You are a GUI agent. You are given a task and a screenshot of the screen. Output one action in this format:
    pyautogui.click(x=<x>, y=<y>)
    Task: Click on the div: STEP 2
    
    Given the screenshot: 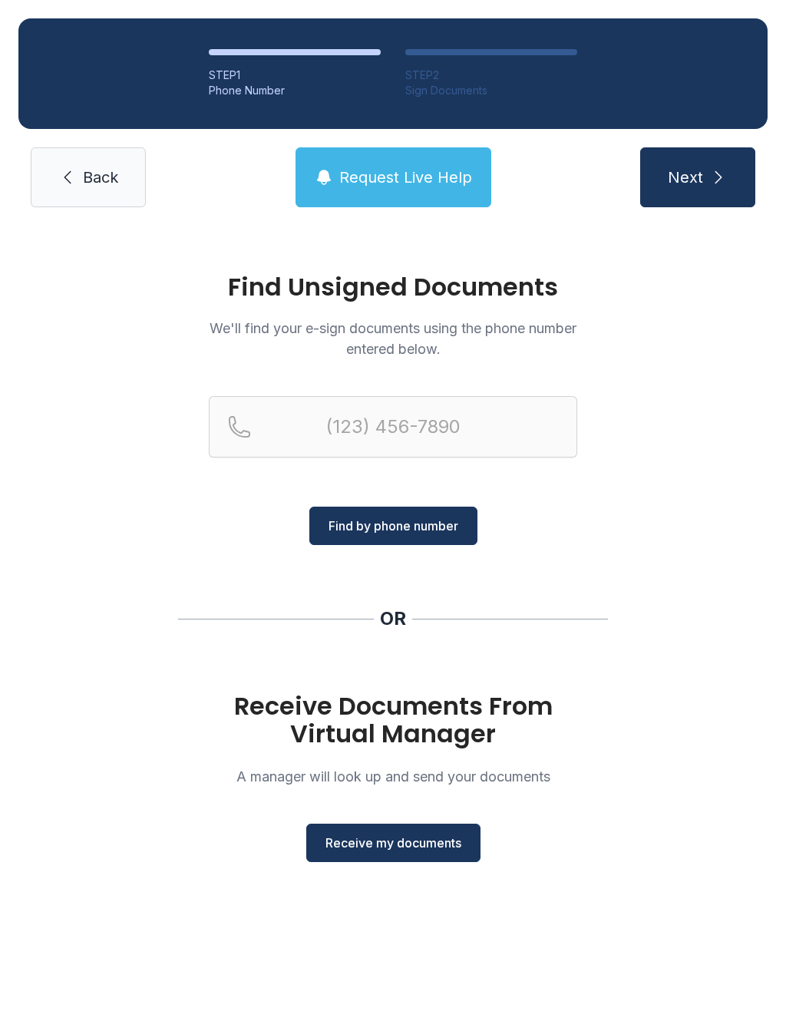 What is the action you would take?
    pyautogui.click(x=491, y=75)
    